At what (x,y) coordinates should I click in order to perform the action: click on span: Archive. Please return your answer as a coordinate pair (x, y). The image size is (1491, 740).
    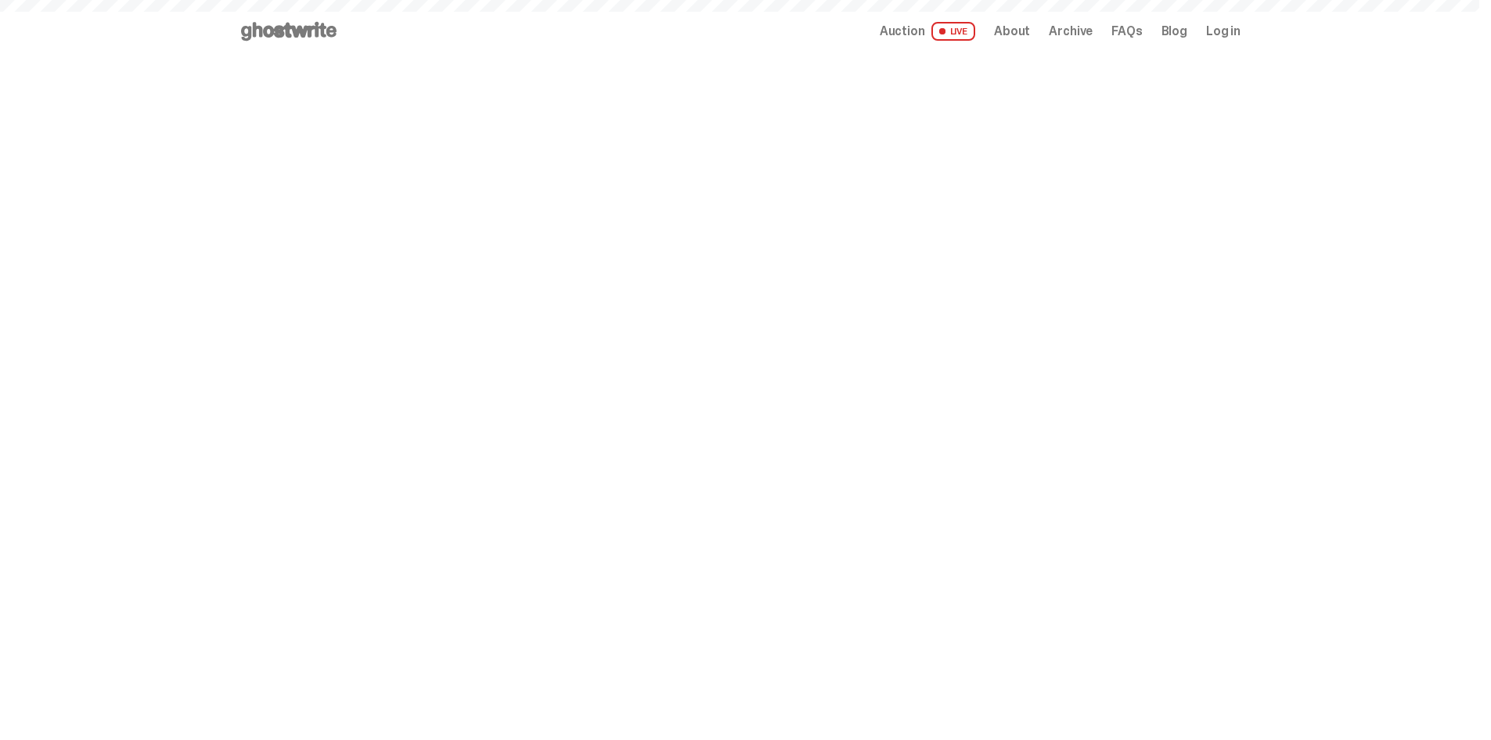
    Looking at the image, I should click on (1071, 31).